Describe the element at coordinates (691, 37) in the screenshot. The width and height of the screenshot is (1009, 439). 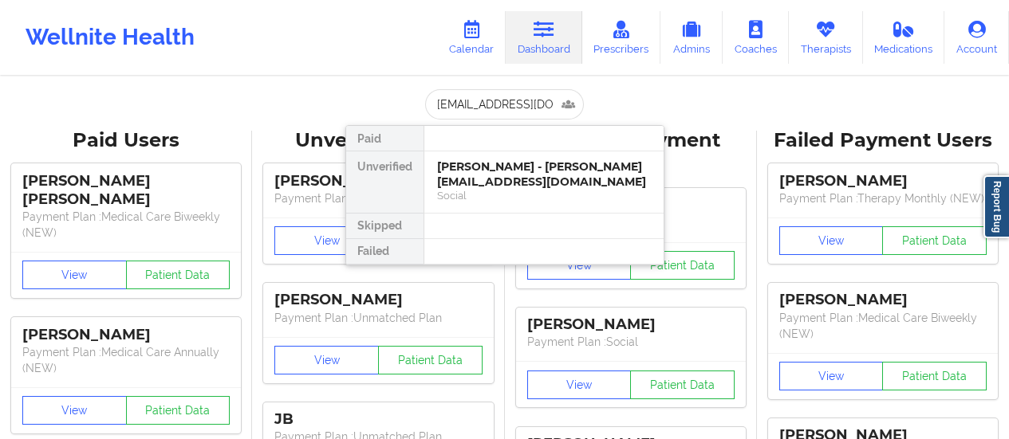
I see `a: Admins` at that location.